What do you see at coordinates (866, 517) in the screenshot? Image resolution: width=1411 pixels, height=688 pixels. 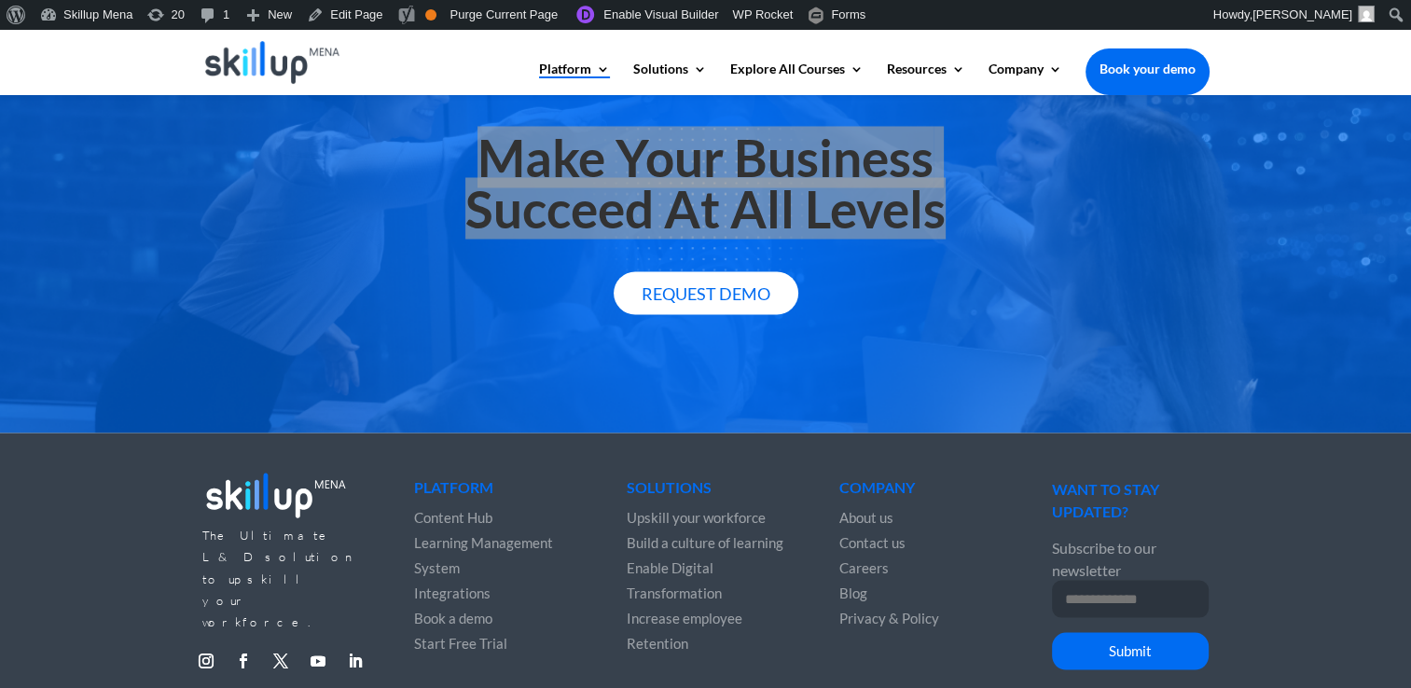 I see `a: About us` at bounding box center [866, 517].